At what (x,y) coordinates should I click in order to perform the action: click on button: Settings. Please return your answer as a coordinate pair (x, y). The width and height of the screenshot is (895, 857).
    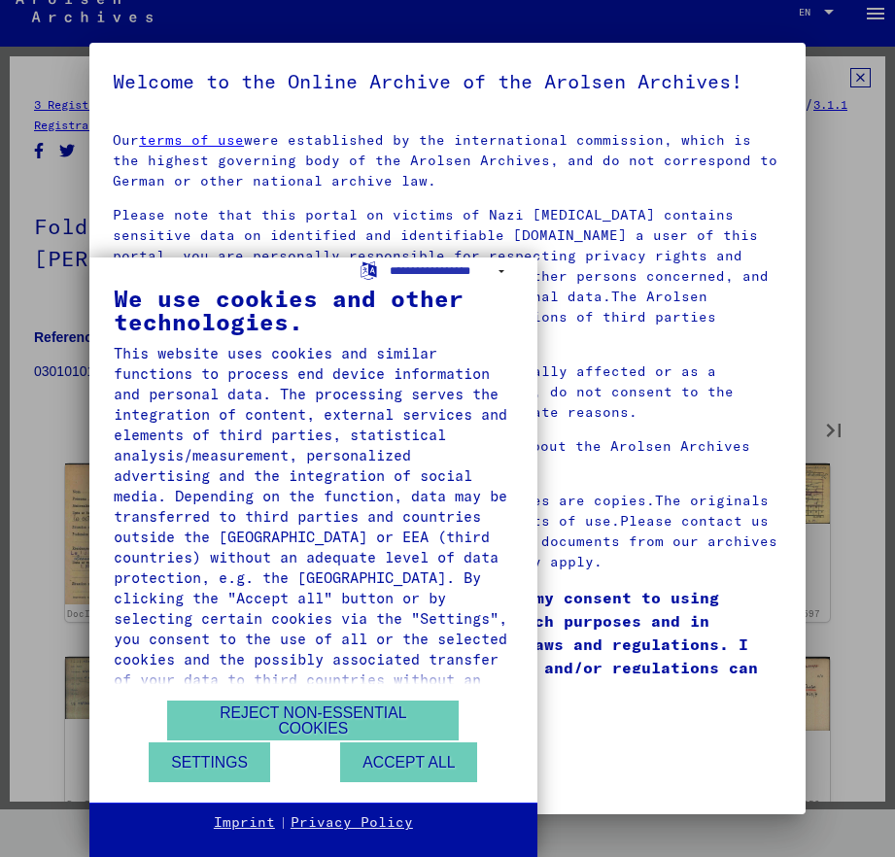
    Looking at the image, I should click on (209, 762).